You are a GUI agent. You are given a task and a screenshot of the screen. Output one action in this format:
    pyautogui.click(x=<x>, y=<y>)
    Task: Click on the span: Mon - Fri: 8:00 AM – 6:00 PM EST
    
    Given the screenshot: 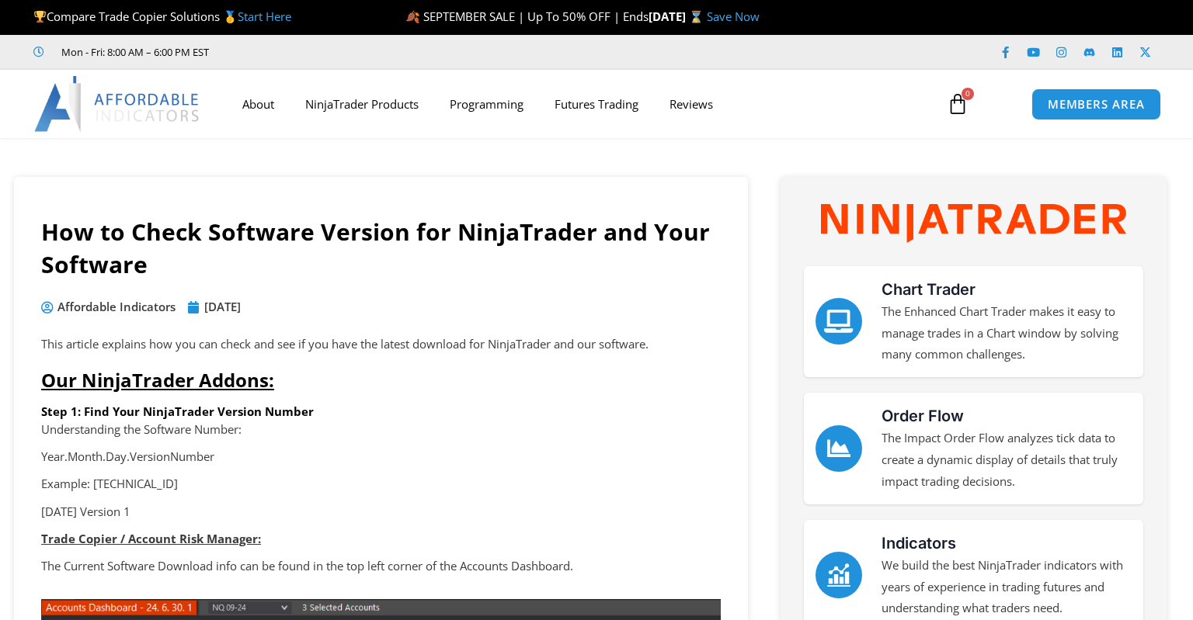 What is the action you would take?
    pyautogui.click(x=133, y=52)
    